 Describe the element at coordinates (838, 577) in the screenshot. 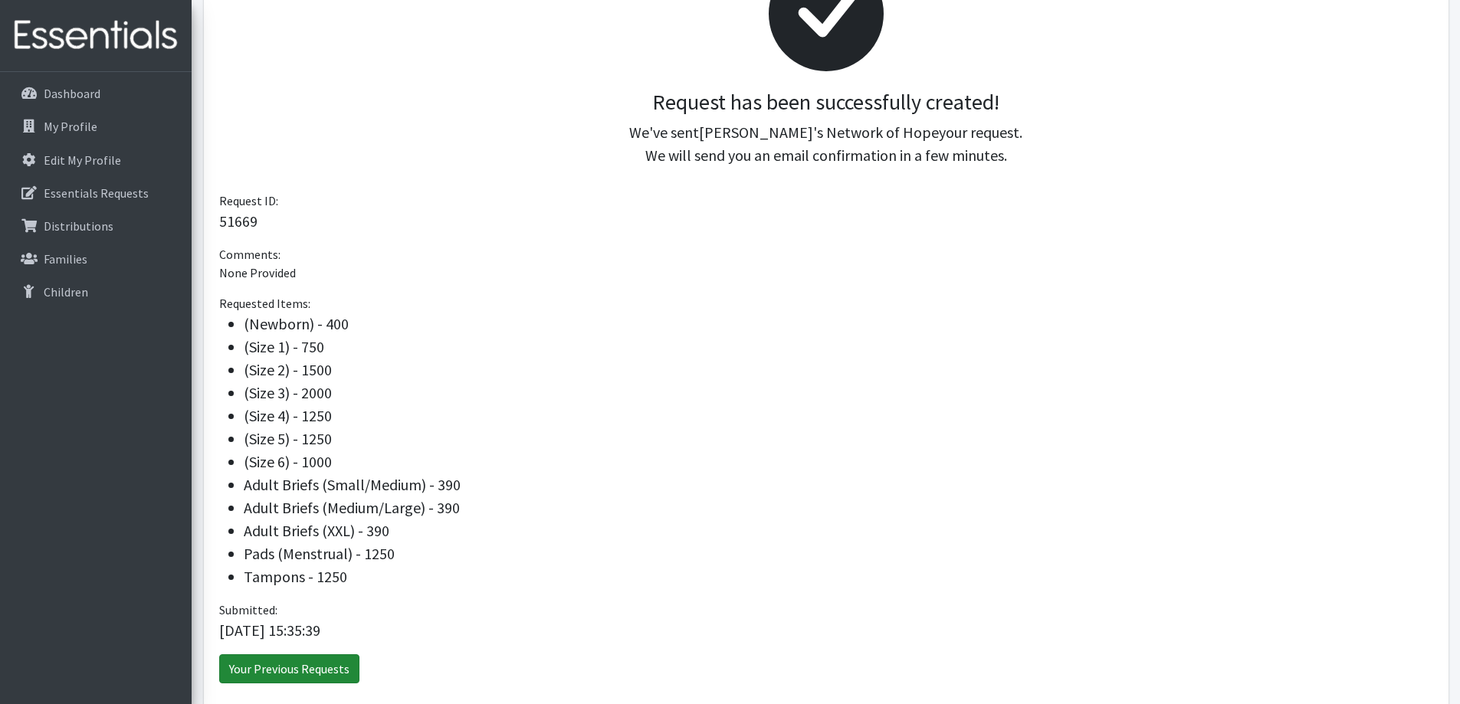

I see `li: Tampons - 1250` at that location.